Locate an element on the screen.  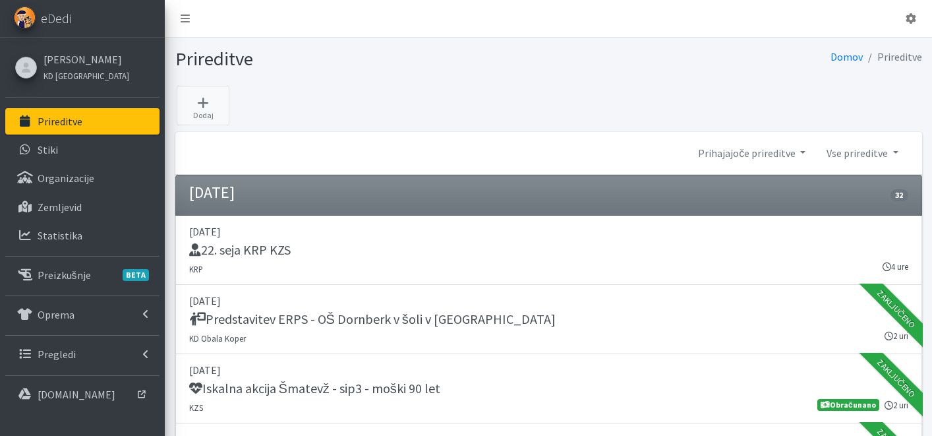
p: Preizkušnje is located at coordinates (64, 275).